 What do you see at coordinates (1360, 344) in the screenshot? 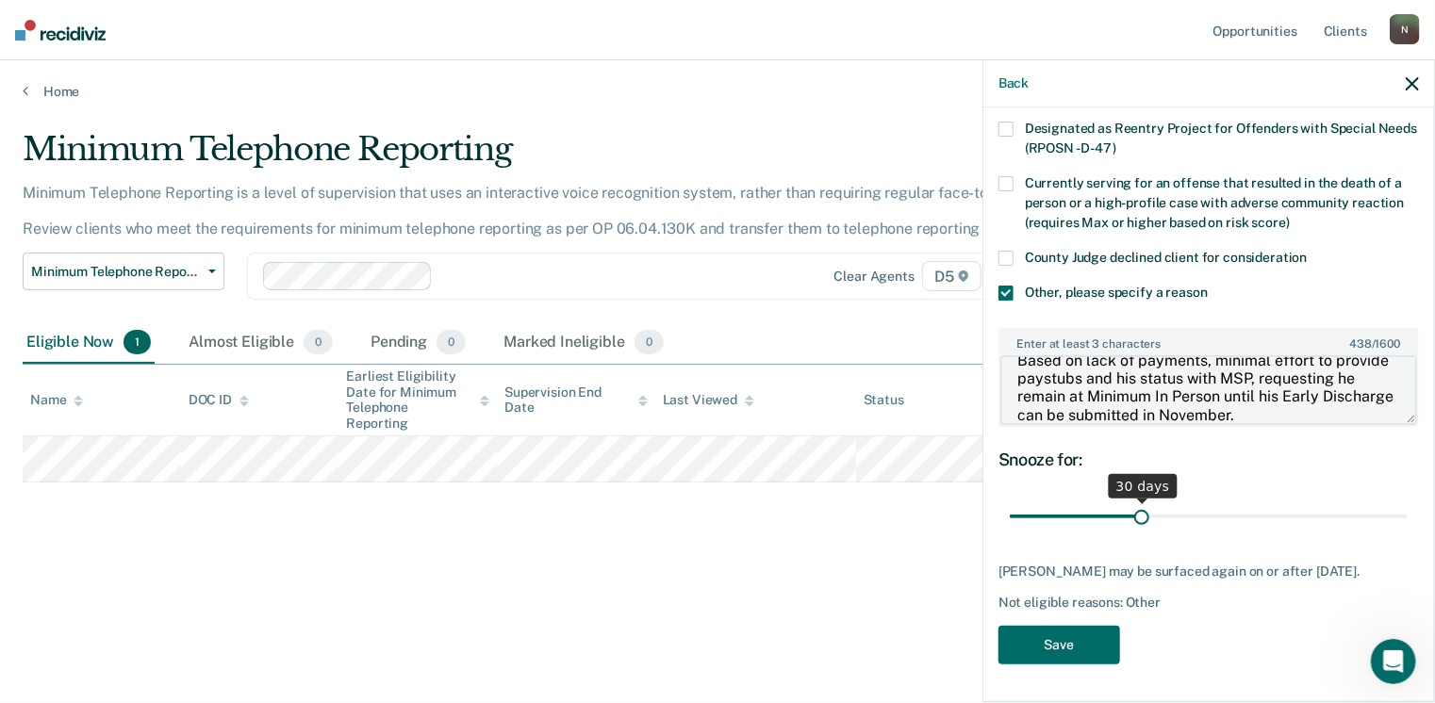
I see `span: 438` at bounding box center [1360, 344].